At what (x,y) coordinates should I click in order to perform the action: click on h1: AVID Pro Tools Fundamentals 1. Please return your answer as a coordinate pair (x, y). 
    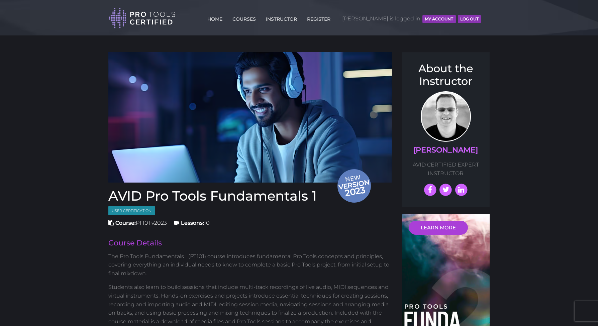
    Looking at the image, I should click on (250, 196).